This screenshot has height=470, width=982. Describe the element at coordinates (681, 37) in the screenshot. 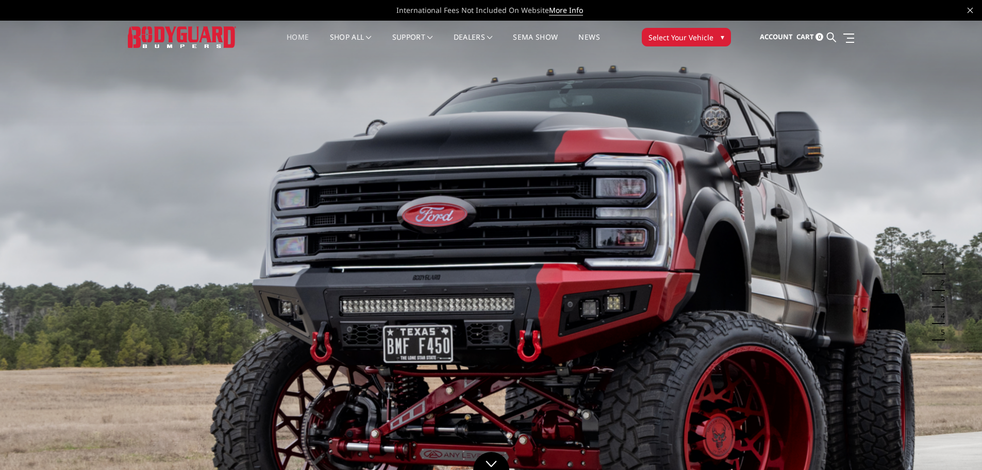

I see `span: Select Your Vehicle` at that location.